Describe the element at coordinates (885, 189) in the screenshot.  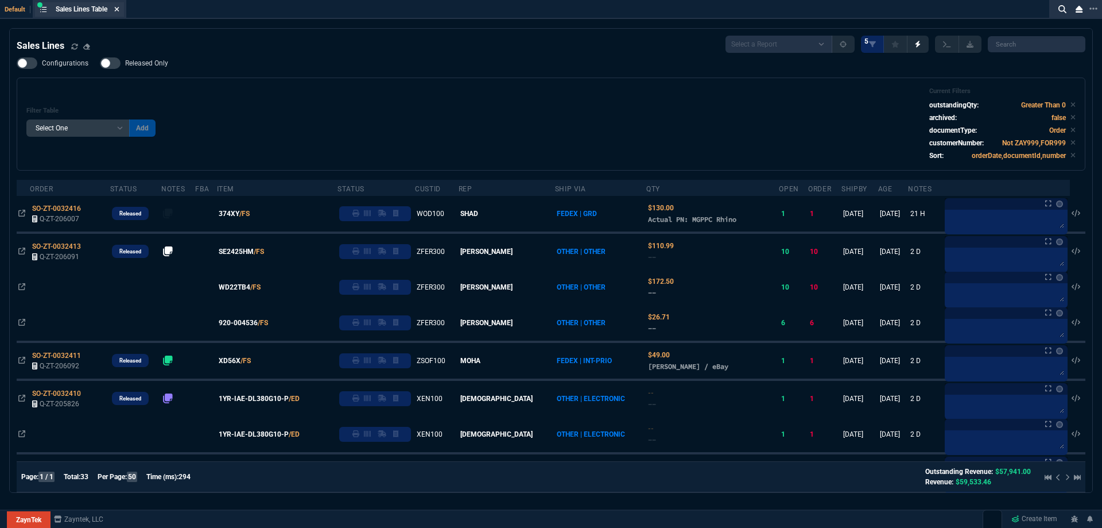
I see `div: Age` at that location.